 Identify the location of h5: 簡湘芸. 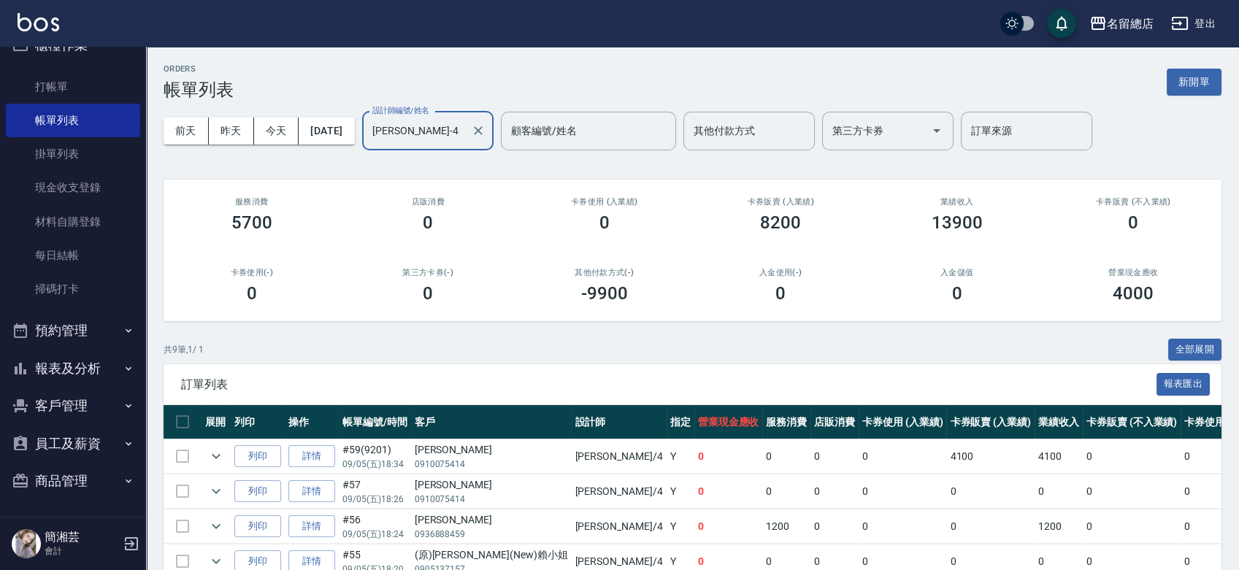
(82, 538).